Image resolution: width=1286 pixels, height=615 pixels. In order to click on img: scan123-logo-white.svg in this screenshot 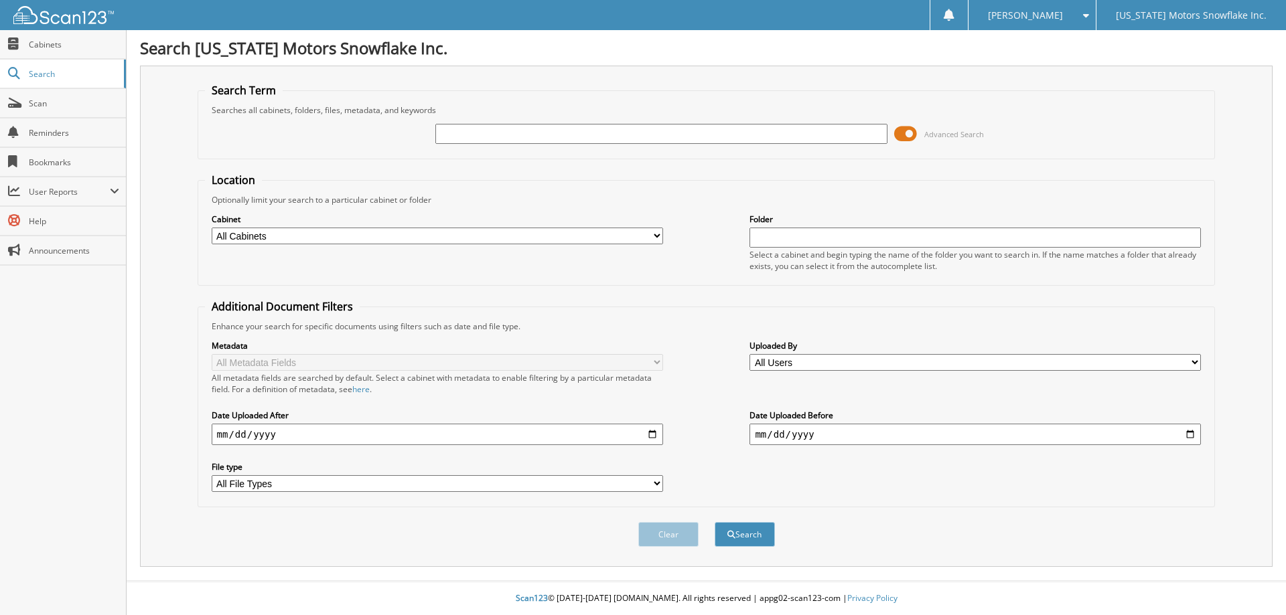, I will do `click(64, 15)`.